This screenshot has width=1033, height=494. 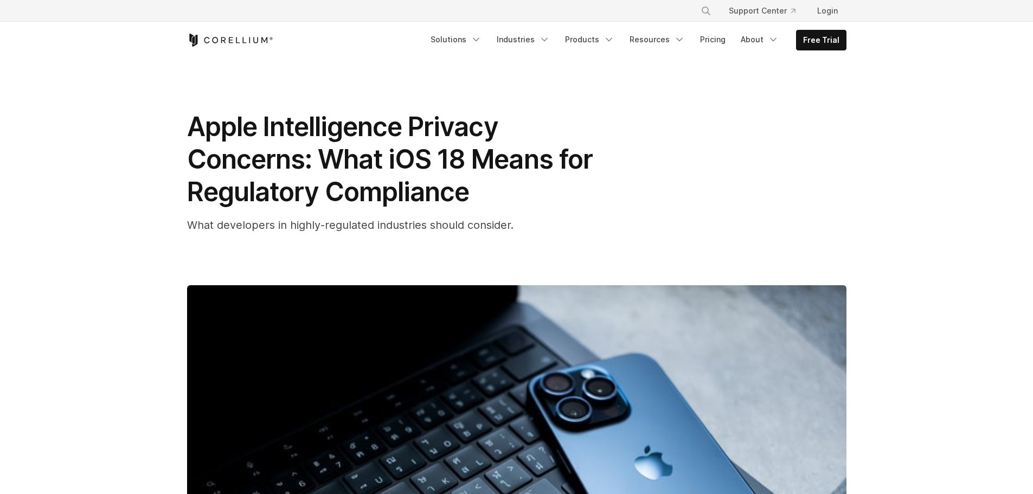 What do you see at coordinates (821, 40) in the screenshot?
I see `a: Free Trial` at bounding box center [821, 40].